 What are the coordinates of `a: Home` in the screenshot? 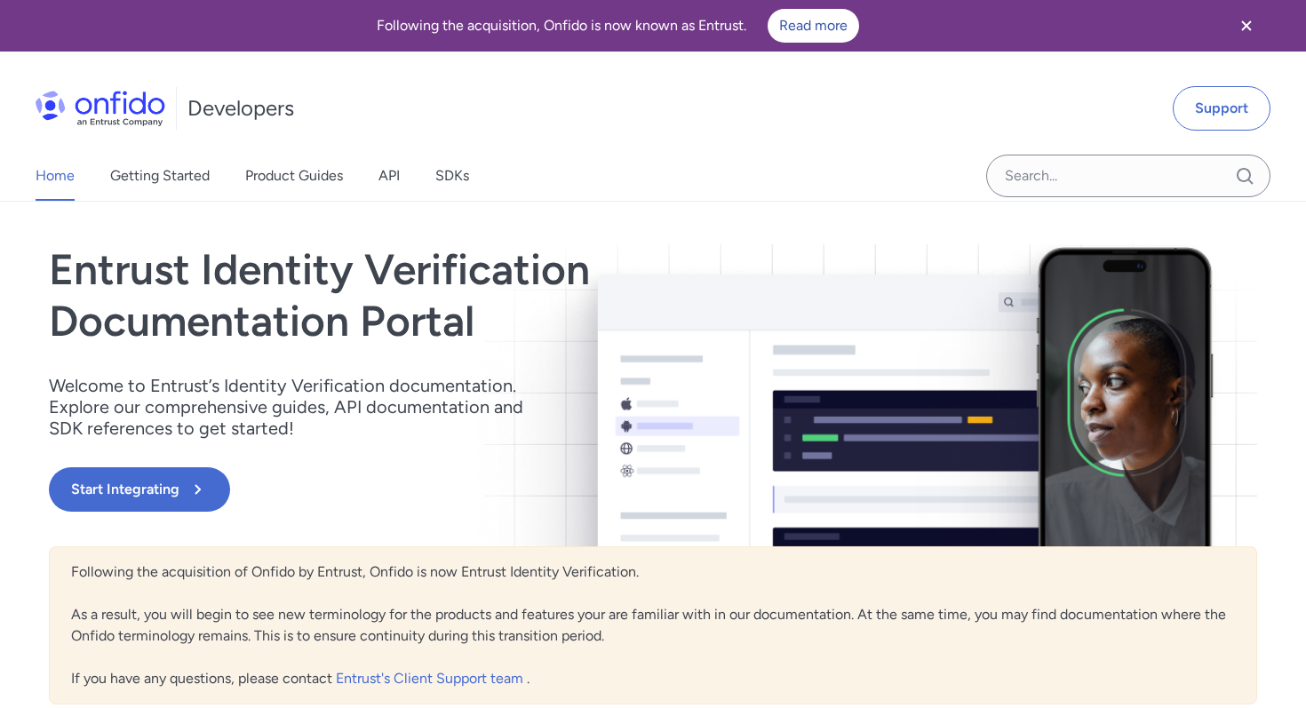 It's located at (55, 176).